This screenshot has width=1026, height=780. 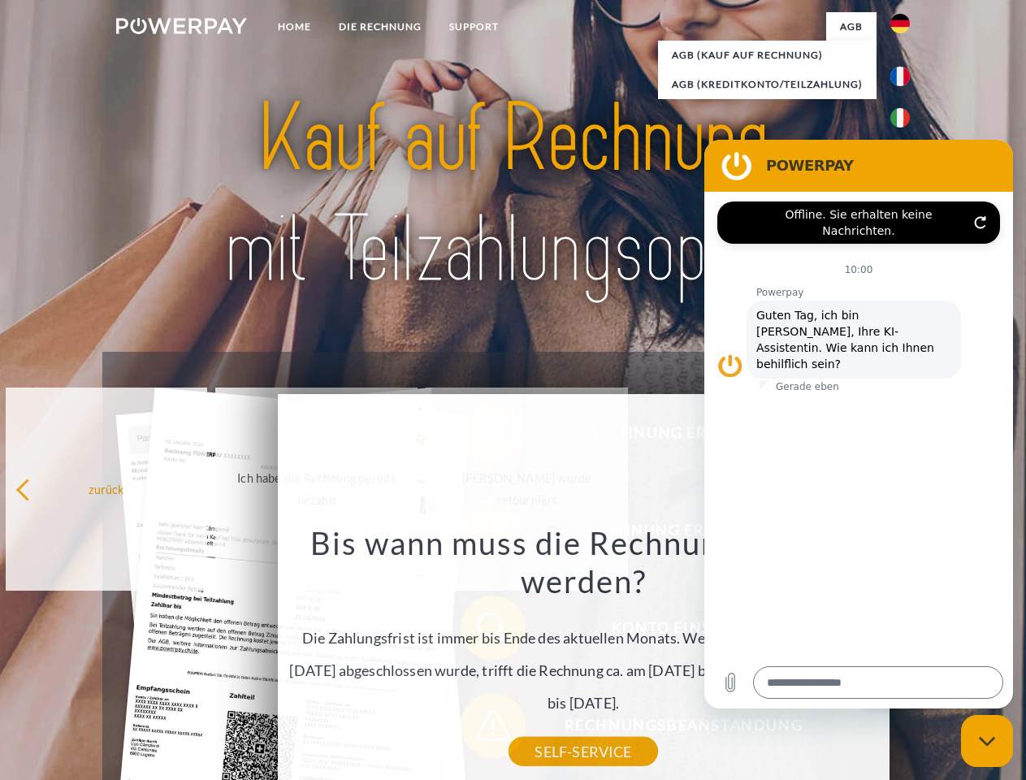 I want to click on img: it, so click(x=900, y=118).